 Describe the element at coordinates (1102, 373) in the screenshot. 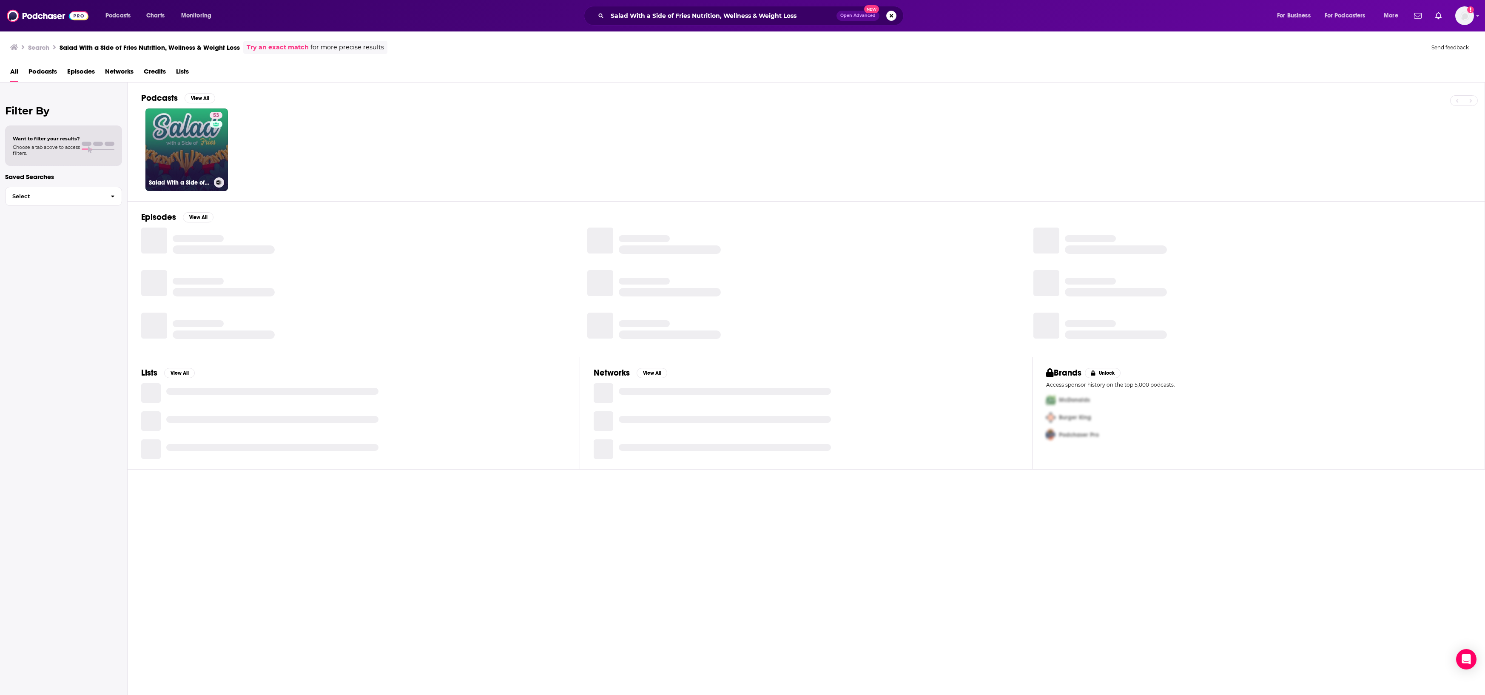

I see `button: Unlock` at that location.